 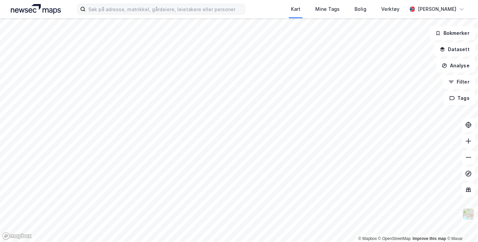 I want to click on a: Mapbox, so click(x=368, y=239).